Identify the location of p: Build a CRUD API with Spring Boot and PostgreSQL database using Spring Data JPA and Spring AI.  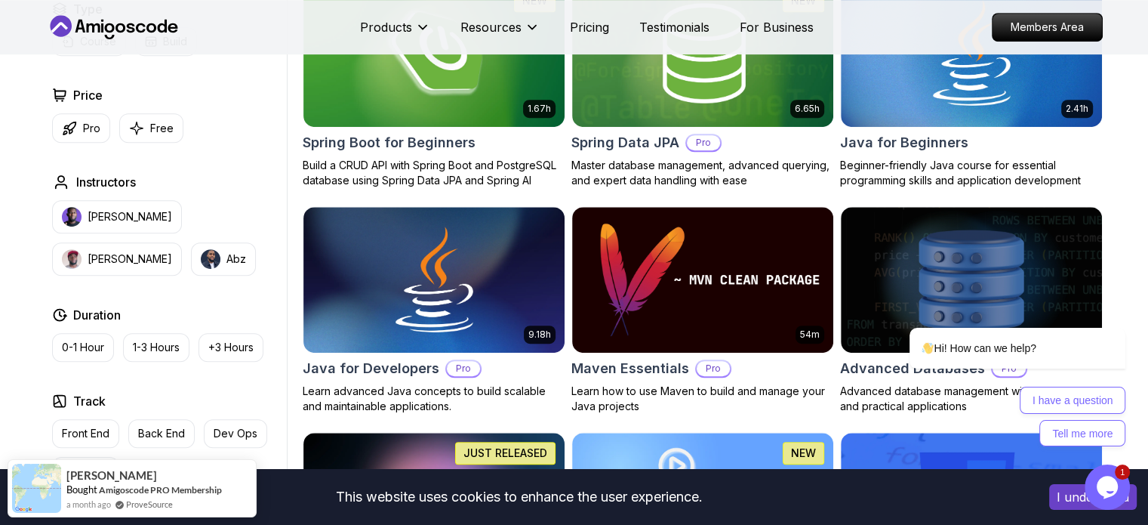
(434, 173).